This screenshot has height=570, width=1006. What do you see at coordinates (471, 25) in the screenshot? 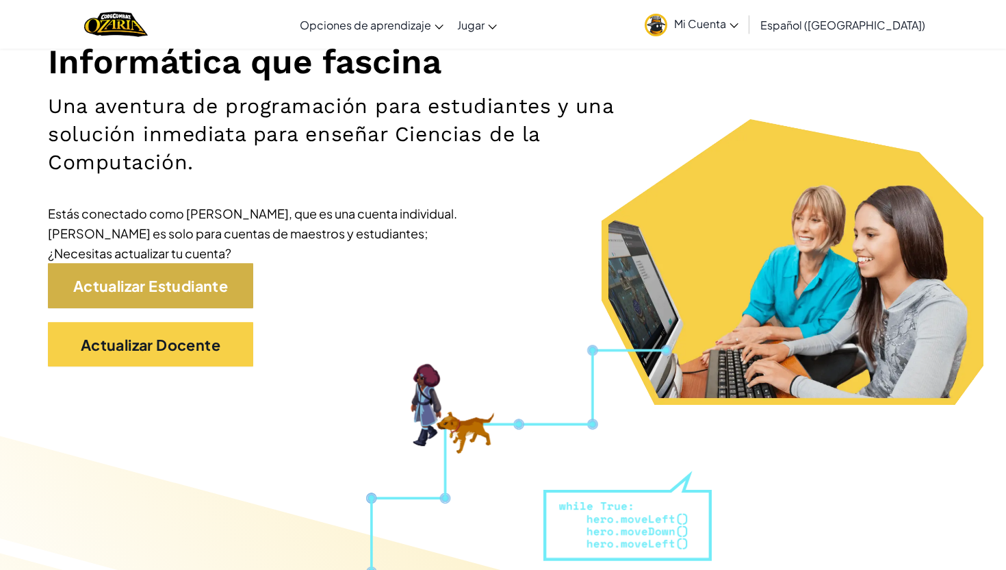
I see `font: Jugar` at bounding box center [471, 25].